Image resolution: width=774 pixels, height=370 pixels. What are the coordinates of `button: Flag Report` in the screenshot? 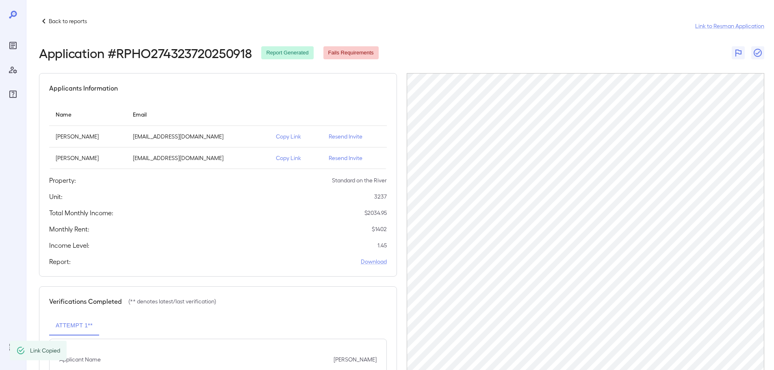 It's located at (738, 53).